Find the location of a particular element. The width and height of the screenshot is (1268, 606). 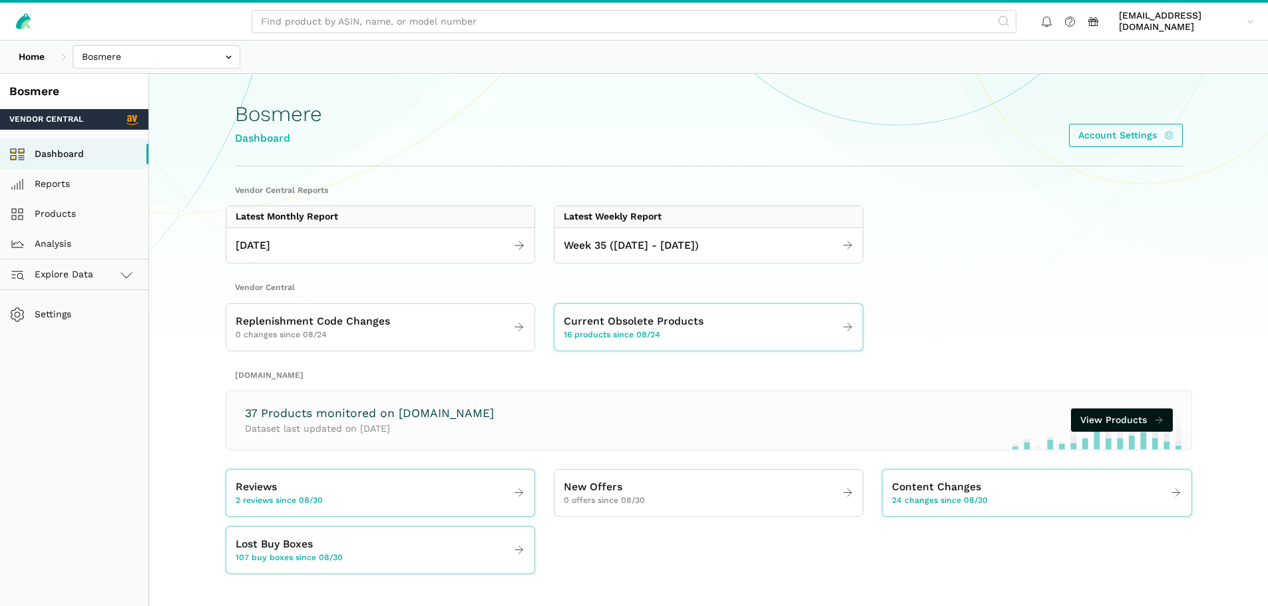

div: Latest Monthly Report is located at coordinates (287, 217).